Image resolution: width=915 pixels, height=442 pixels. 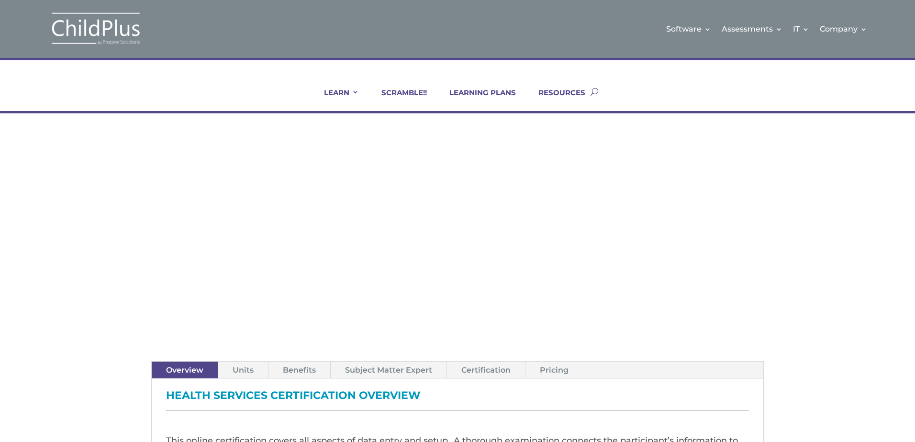 What do you see at coordinates (689, 29) in the screenshot?
I see `a: Software` at bounding box center [689, 29].